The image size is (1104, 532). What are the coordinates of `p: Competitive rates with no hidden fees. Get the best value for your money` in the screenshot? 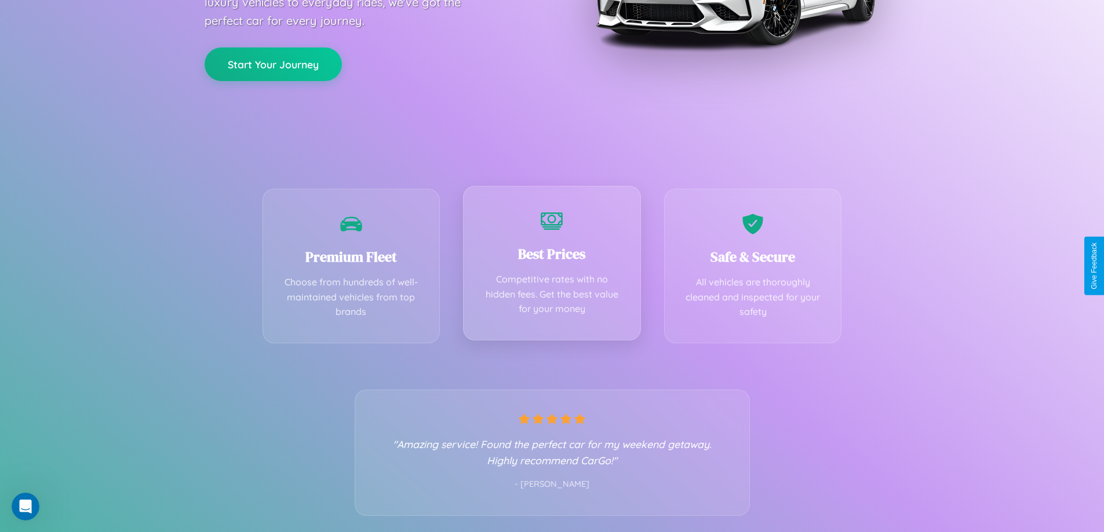 It's located at (552, 294).